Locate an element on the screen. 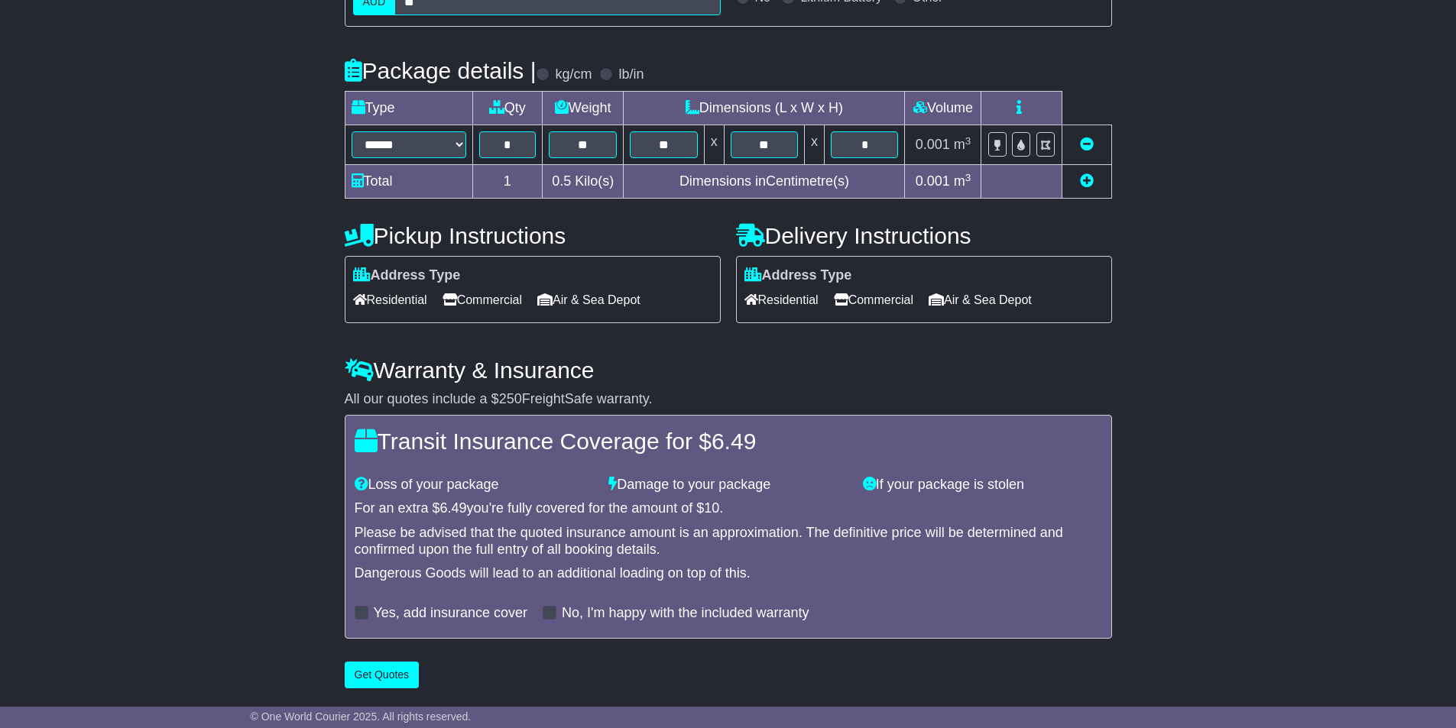  div: Dangerous Goods will lead to an additional loading on top of this. is located at coordinates (728, 574).